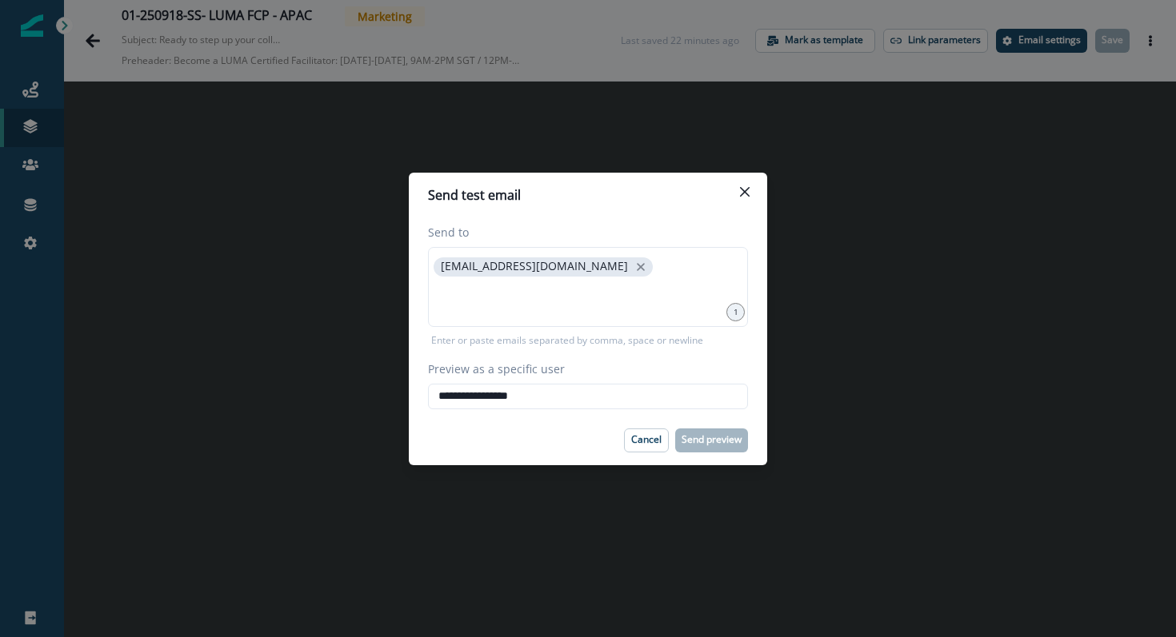  Describe the element at coordinates (641, 267) in the screenshot. I see `button: close` at that location.